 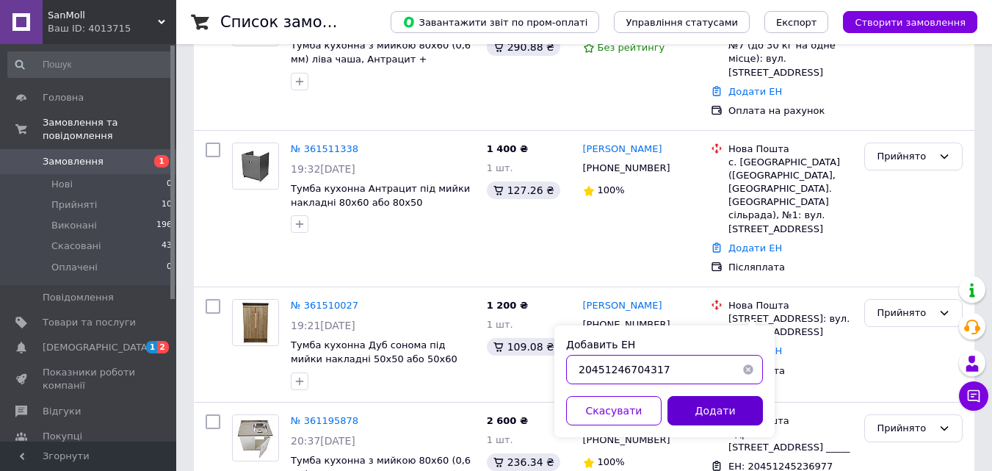 What do you see at coordinates (324, 148) in the screenshot?
I see `a: № 361511338` at bounding box center [324, 148].